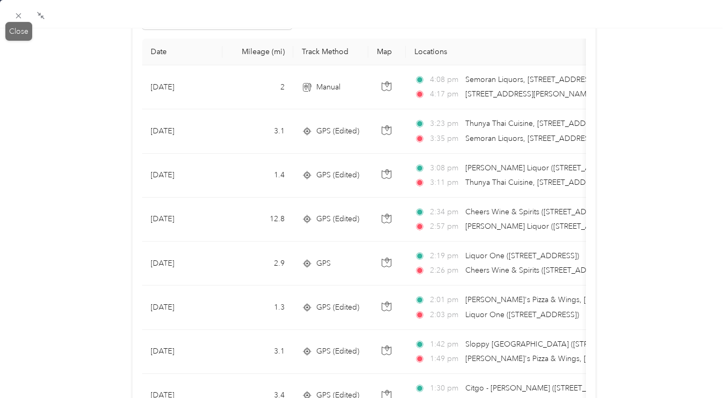 Image resolution: width=728 pixels, height=398 pixels. I want to click on span: 2:03 pm, so click(445, 315).